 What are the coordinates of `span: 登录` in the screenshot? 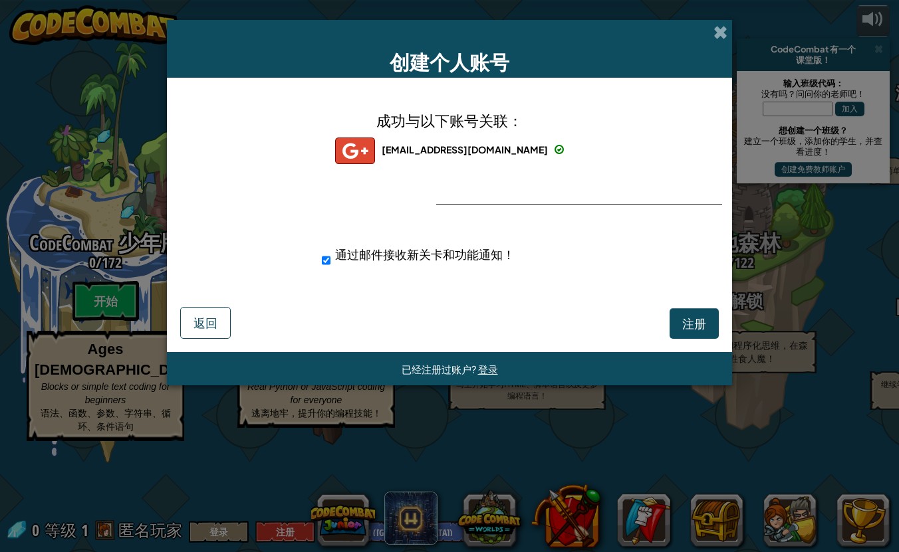 It's located at (488, 369).